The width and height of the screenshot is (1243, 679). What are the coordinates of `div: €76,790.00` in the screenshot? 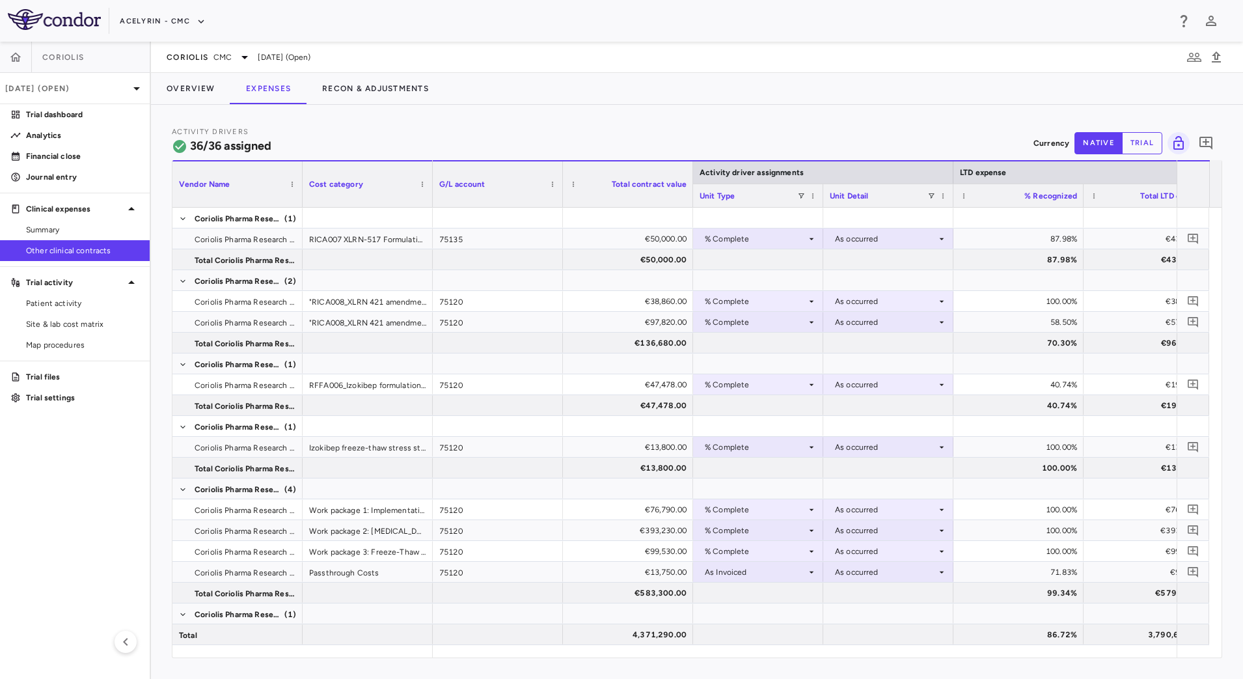 It's located at (1151, 510).